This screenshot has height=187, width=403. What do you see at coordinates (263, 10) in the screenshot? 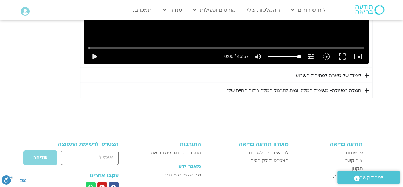
I see `a: ההקלטות שלי` at bounding box center [263, 10].